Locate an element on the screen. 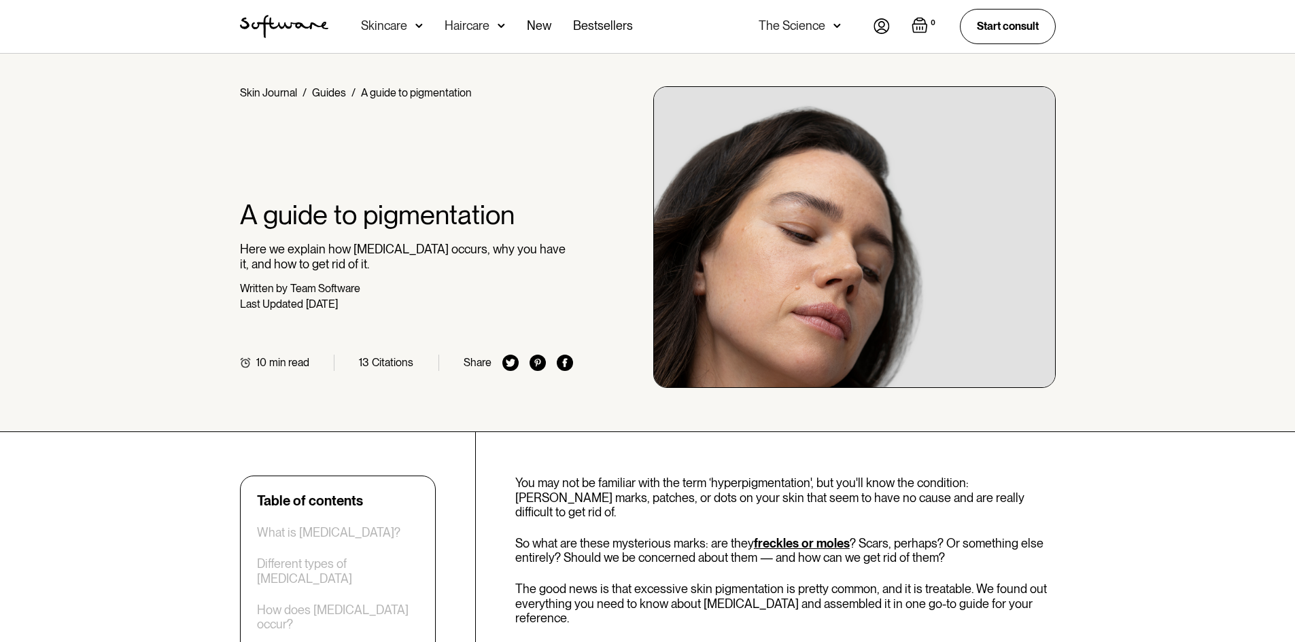 This screenshot has height=642, width=1295. div: Last Updated is located at coordinates (271, 304).